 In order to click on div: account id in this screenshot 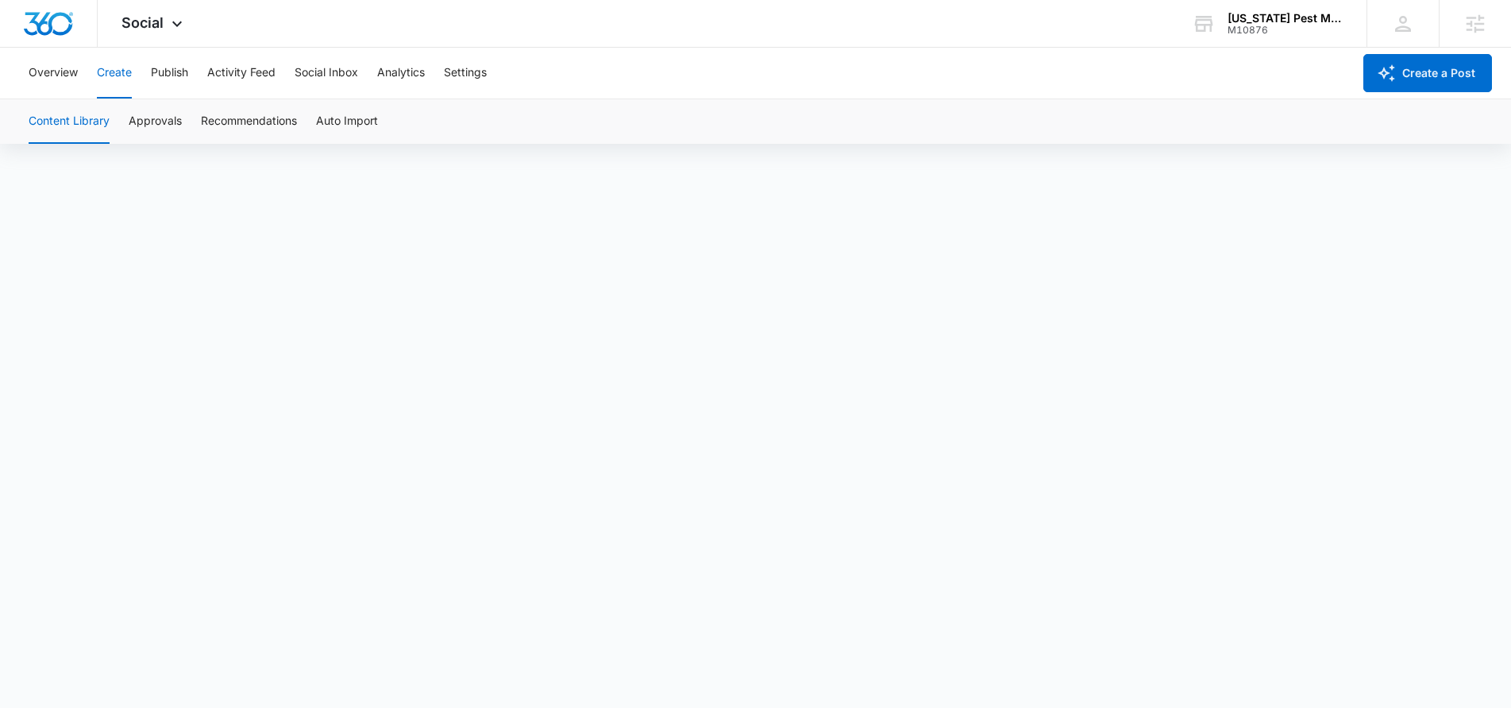, I will do `click(1286, 30)`.